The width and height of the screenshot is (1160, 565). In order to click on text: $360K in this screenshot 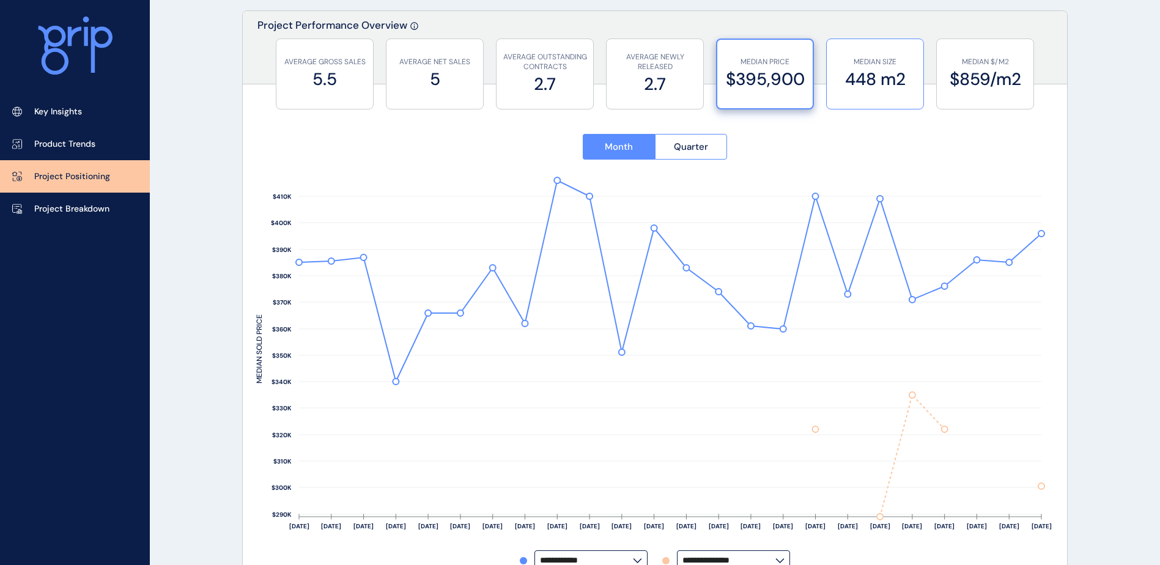, I will do `click(282, 329)`.